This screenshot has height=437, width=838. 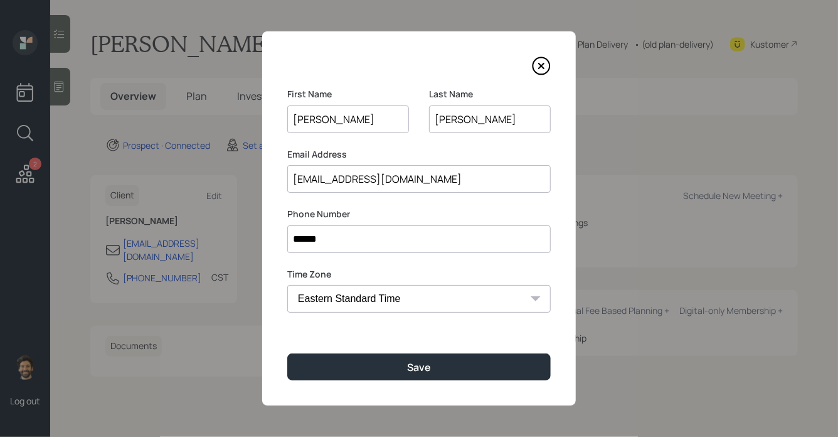 I want to click on label: Email Address, so click(x=419, y=154).